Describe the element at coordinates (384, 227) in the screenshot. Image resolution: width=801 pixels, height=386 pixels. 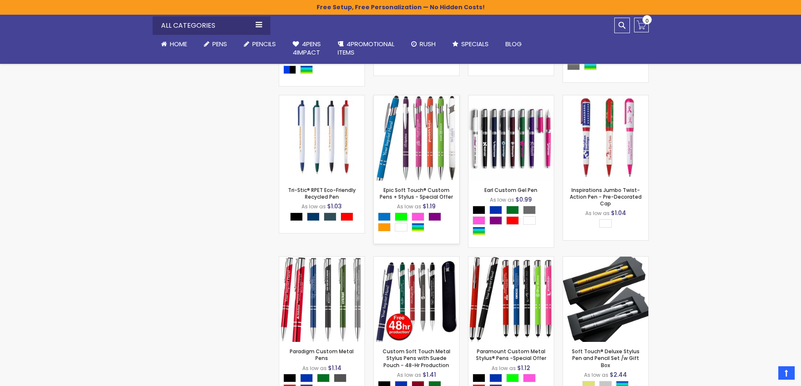
I see `div: Orange` at that location.